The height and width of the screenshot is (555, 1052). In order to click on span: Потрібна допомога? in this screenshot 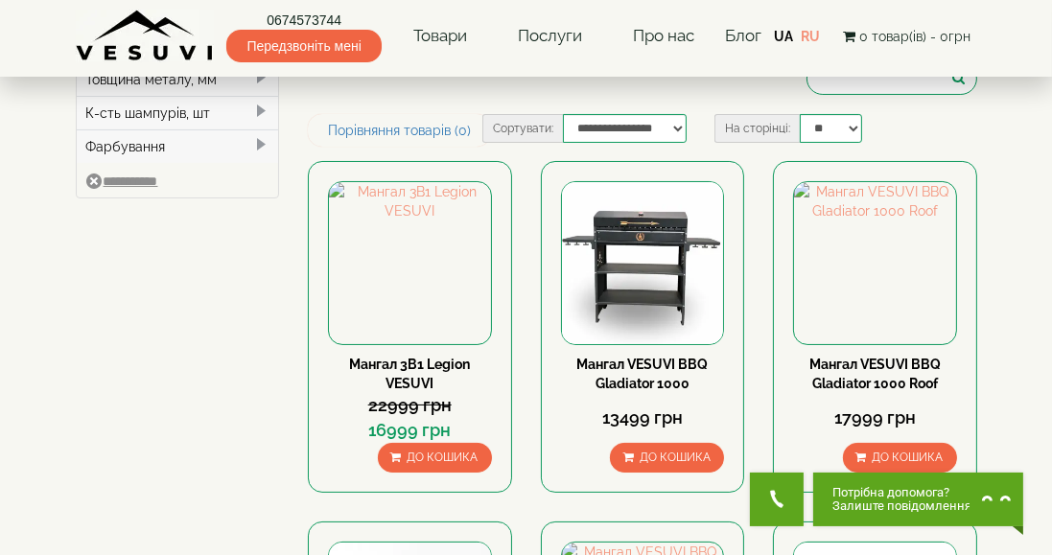, I will do `click(902, 493)`.